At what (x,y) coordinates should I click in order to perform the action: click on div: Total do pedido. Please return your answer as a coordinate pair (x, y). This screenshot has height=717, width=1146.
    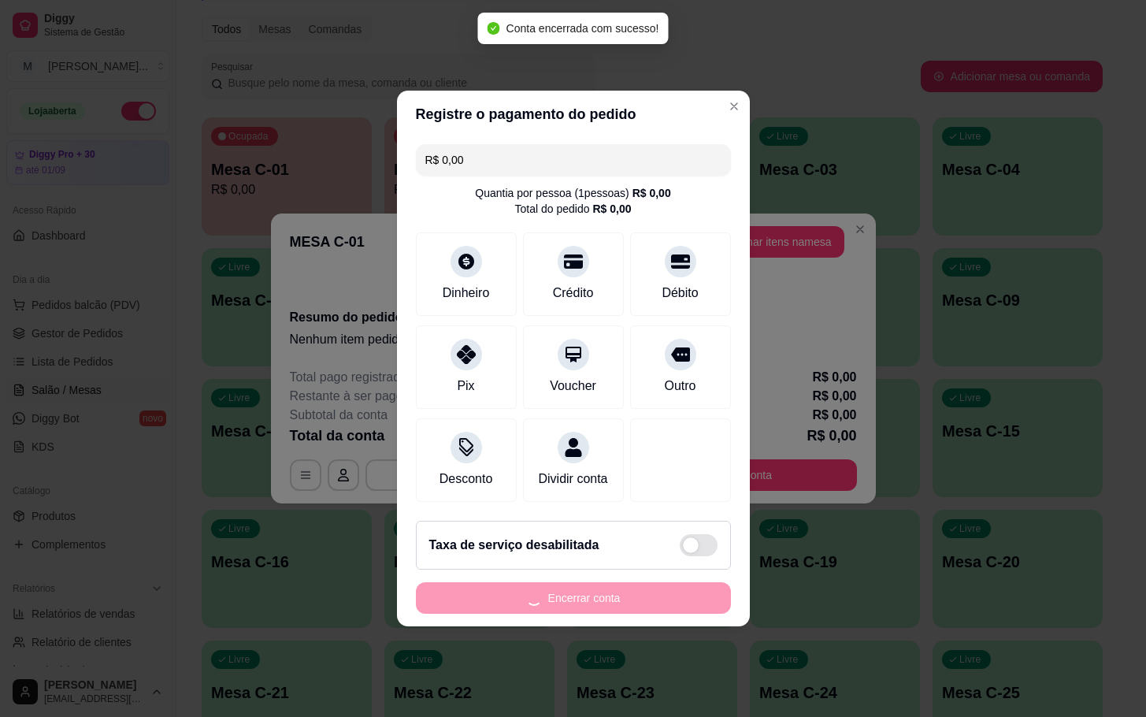
    Looking at the image, I should click on (573, 209).